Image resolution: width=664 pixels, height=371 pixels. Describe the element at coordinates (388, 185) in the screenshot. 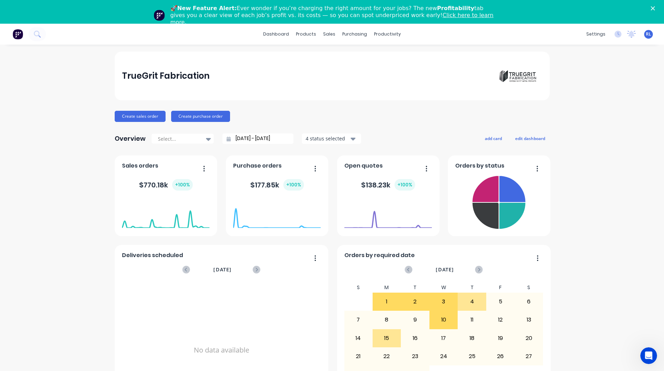

I see `div: $ 138.23k` at that location.